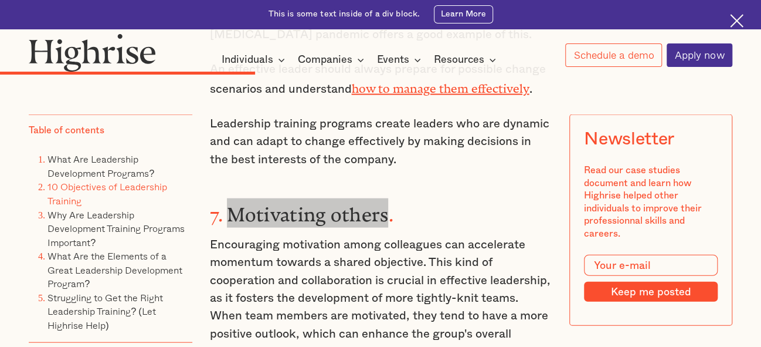 The image size is (761, 347). I want to click on p: Leadership training programs create leaders who are dynamic and can adapt to change effectively b..., so click(380, 141).